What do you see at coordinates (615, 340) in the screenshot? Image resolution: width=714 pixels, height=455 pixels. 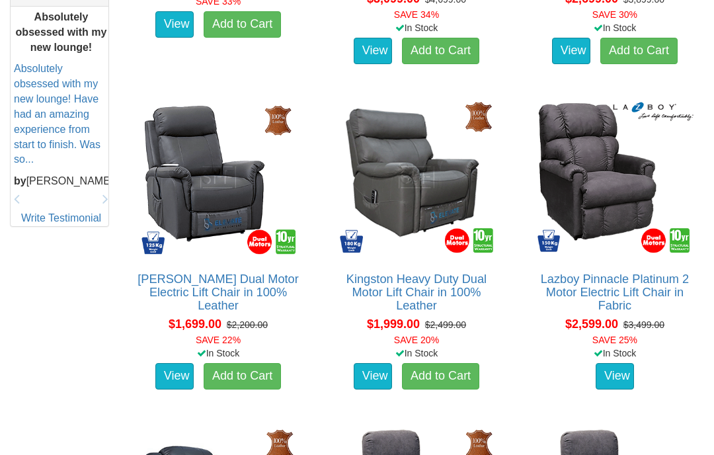 I see `font: SAVE 25%` at bounding box center [615, 340].